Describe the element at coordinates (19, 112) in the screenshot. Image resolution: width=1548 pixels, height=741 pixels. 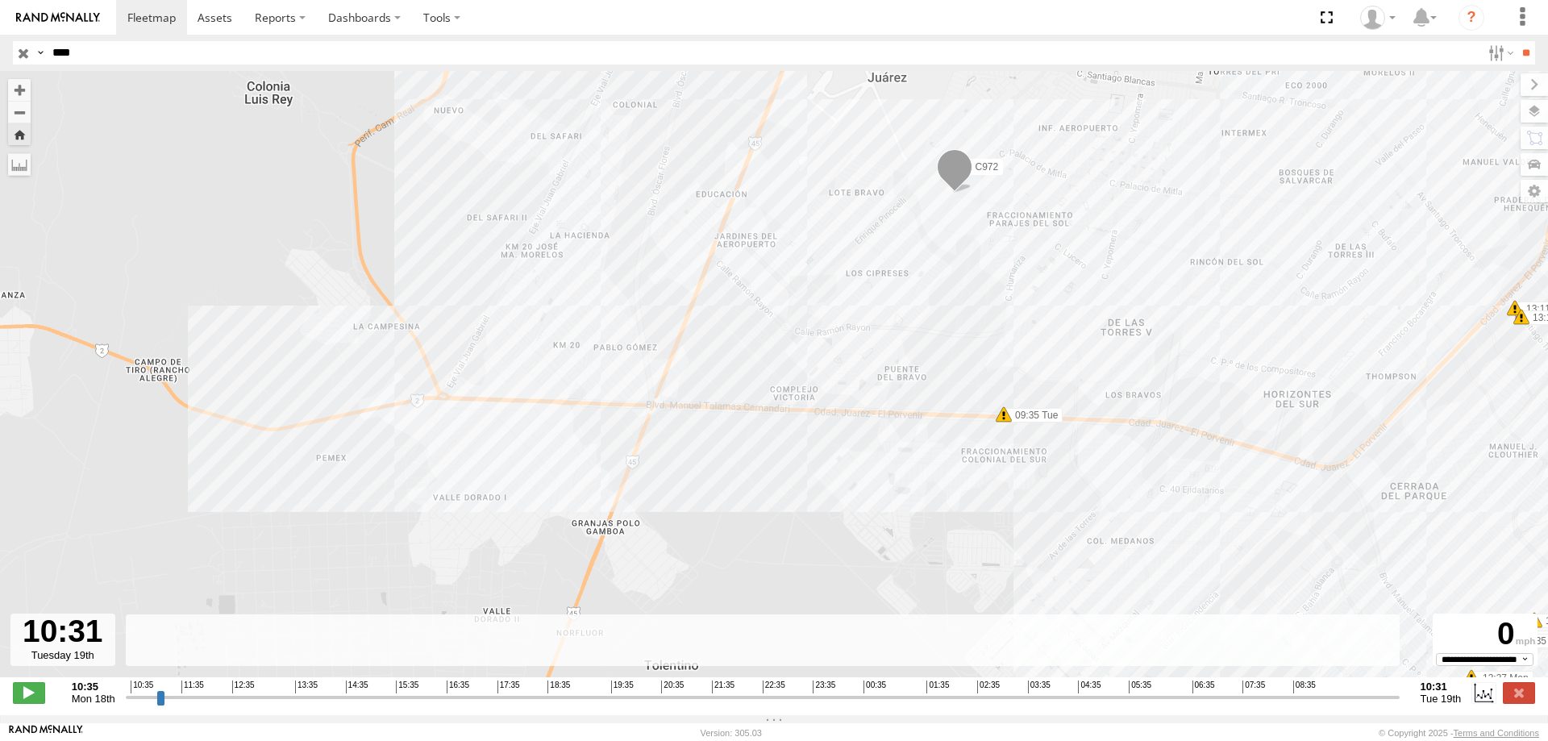
I see `button: Zoom out` at that location.